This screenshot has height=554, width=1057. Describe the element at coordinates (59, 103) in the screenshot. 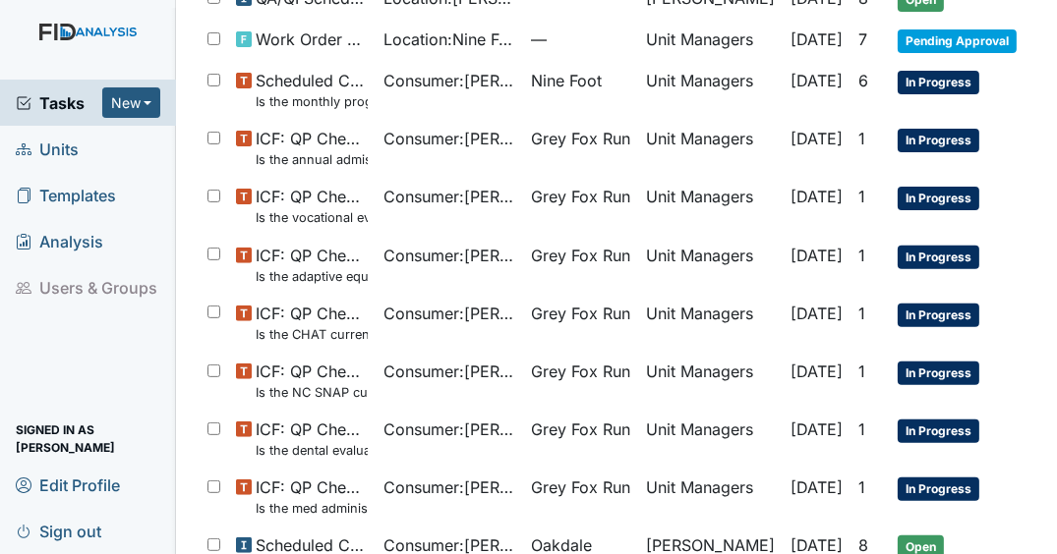

I see `span: Tasks` at that location.